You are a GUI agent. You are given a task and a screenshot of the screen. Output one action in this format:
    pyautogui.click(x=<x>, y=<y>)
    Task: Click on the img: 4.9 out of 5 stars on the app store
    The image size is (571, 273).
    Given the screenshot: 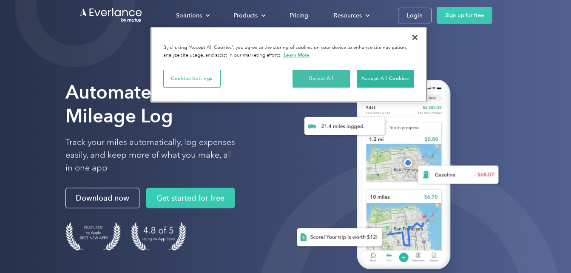 What is the action you would take?
    pyautogui.click(x=159, y=236)
    